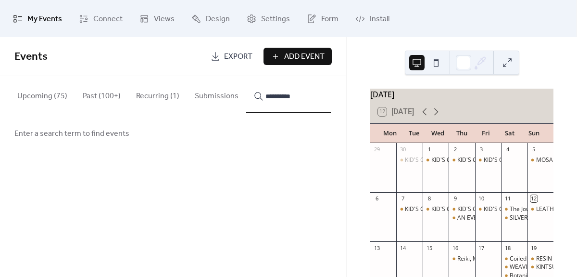  What do you see at coordinates (108, 19) in the screenshot?
I see `span: Connect` at bounding box center [108, 19].